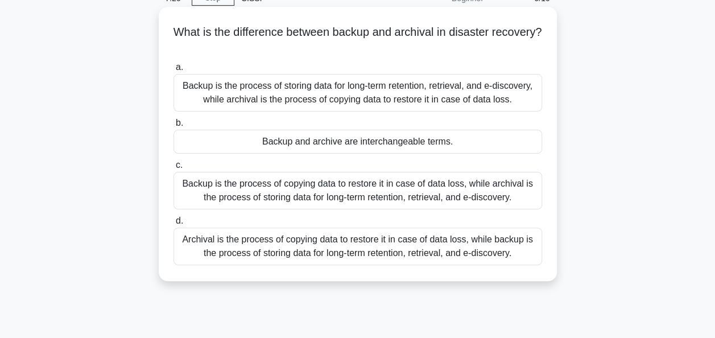  I want to click on span: c., so click(179, 164).